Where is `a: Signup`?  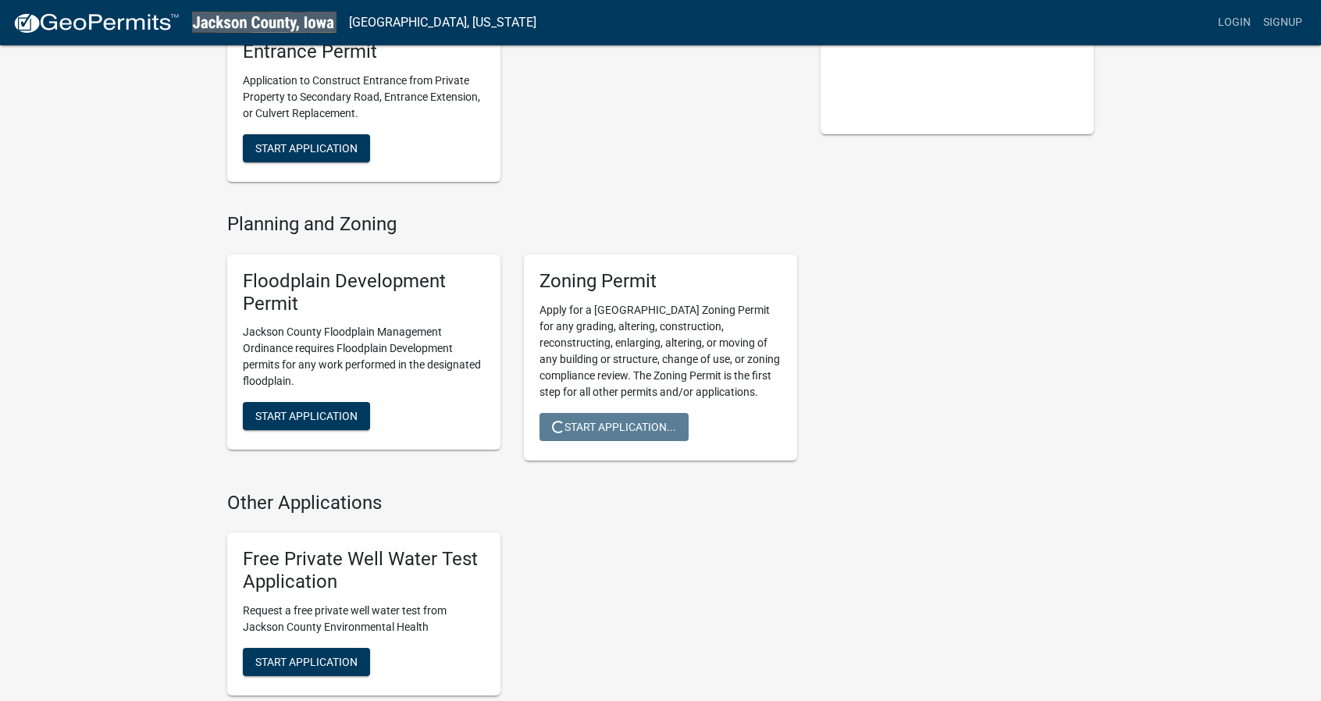
a: Signup is located at coordinates (1283, 23).